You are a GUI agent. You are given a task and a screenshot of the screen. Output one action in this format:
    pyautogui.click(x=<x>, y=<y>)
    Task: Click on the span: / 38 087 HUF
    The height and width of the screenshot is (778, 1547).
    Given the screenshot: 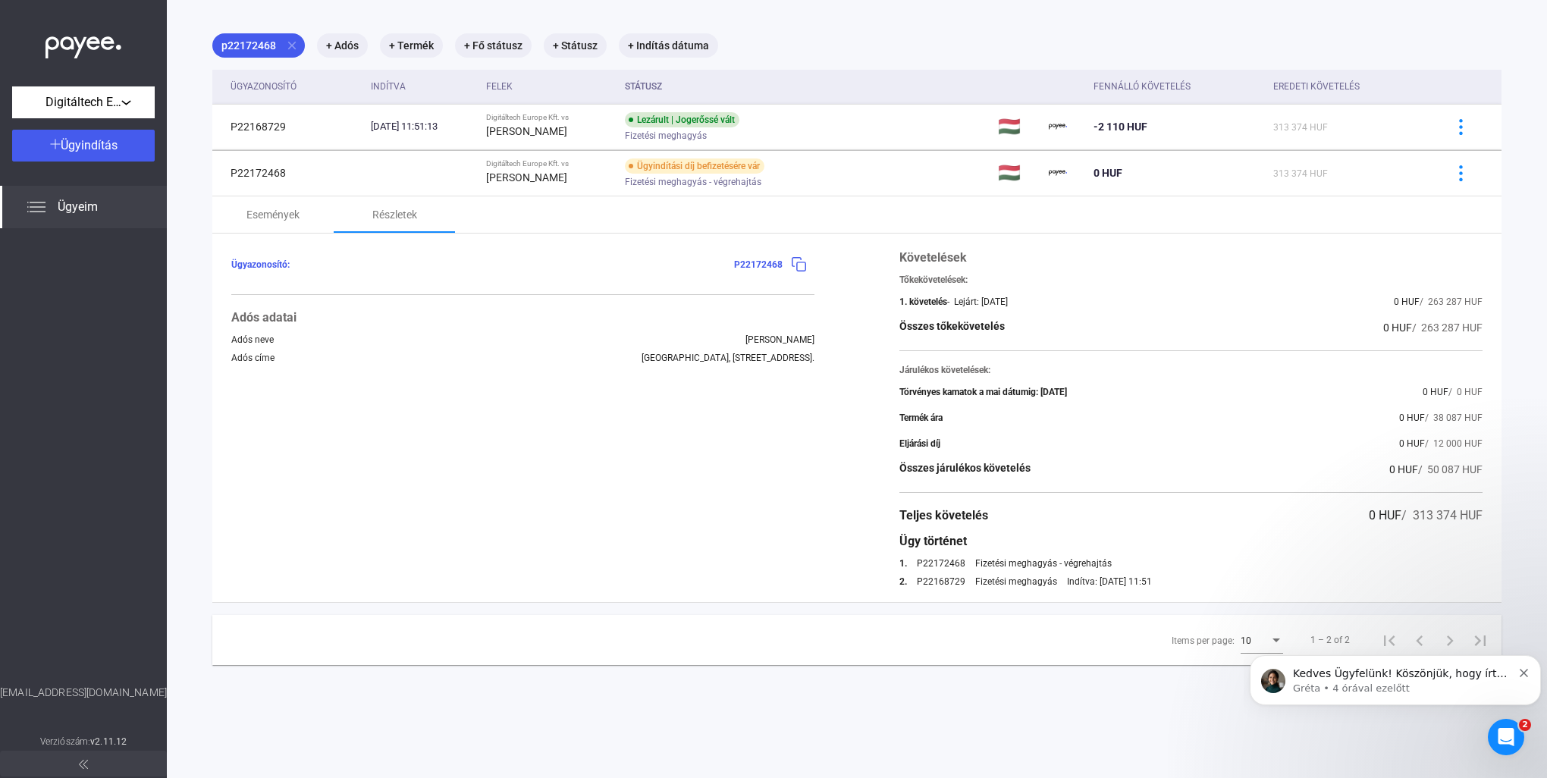 What is the action you would take?
    pyautogui.click(x=1454, y=418)
    